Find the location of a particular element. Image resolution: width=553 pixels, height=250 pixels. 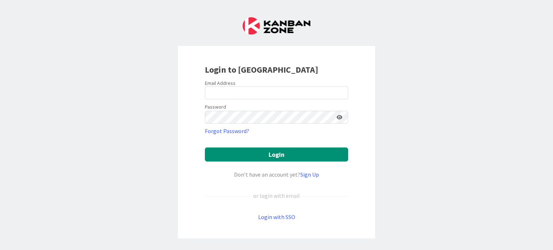

div: Don’t have an account yet? is located at coordinates (277, 175).